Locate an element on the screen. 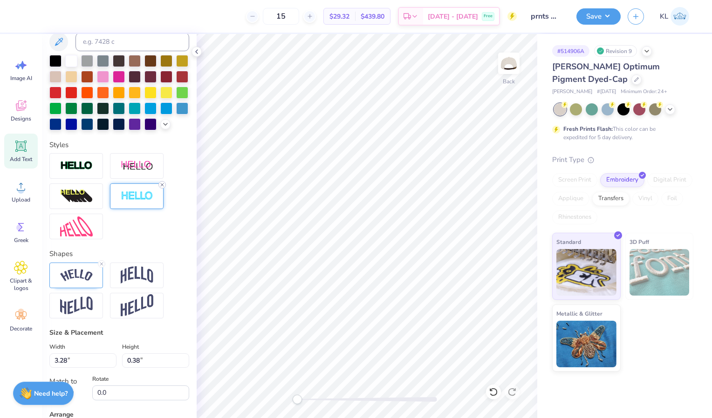 Image resolution: width=712 pixels, height=418 pixels. strong: Fresh Prints Flash: is located at coordinates (588, 129).